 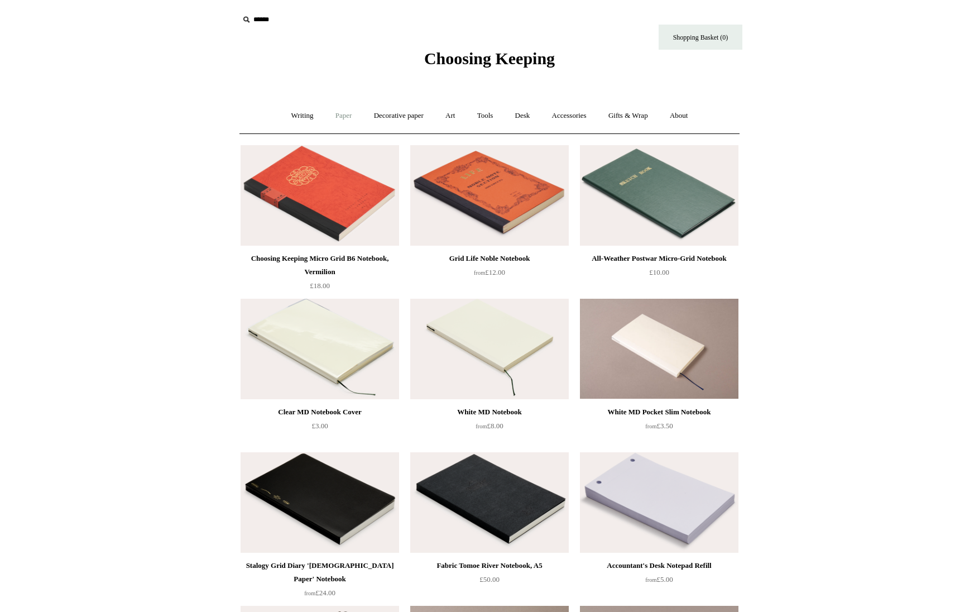 What do you see at coordinates (320, 265) in the screenshot?
I see `div: Choosing Keeping Micro Grid B6 Notebook, Vermilion` at bounding box center [320, 265].